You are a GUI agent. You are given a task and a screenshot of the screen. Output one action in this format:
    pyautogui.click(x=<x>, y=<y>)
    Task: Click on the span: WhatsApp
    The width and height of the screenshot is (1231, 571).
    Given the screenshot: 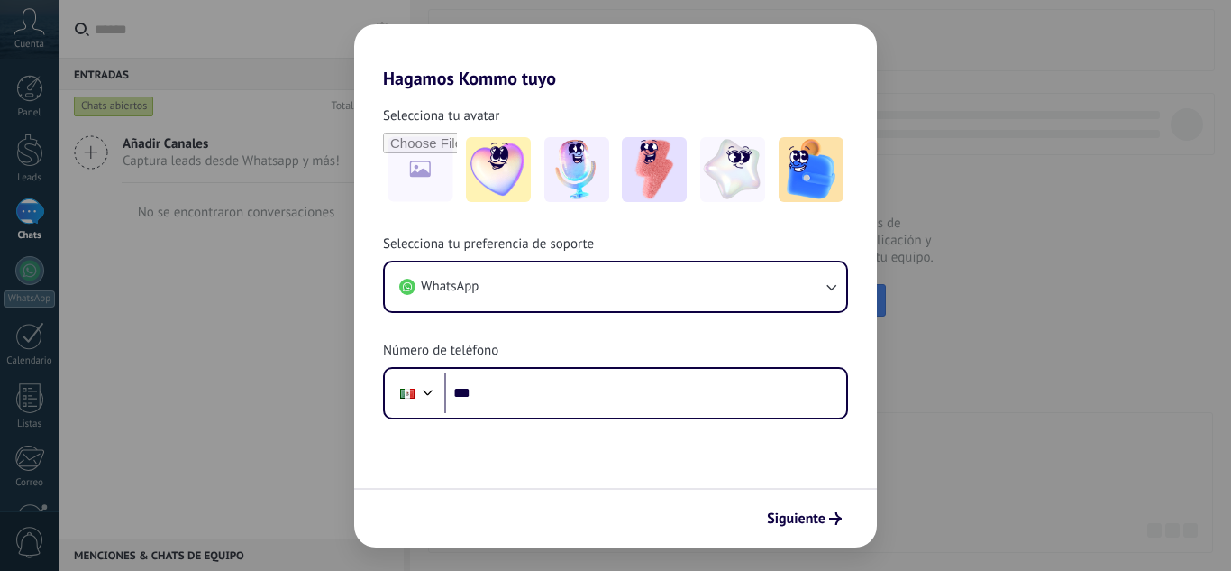 What is the action you would take?
    pyautogui.click(x=450, y=287)
    